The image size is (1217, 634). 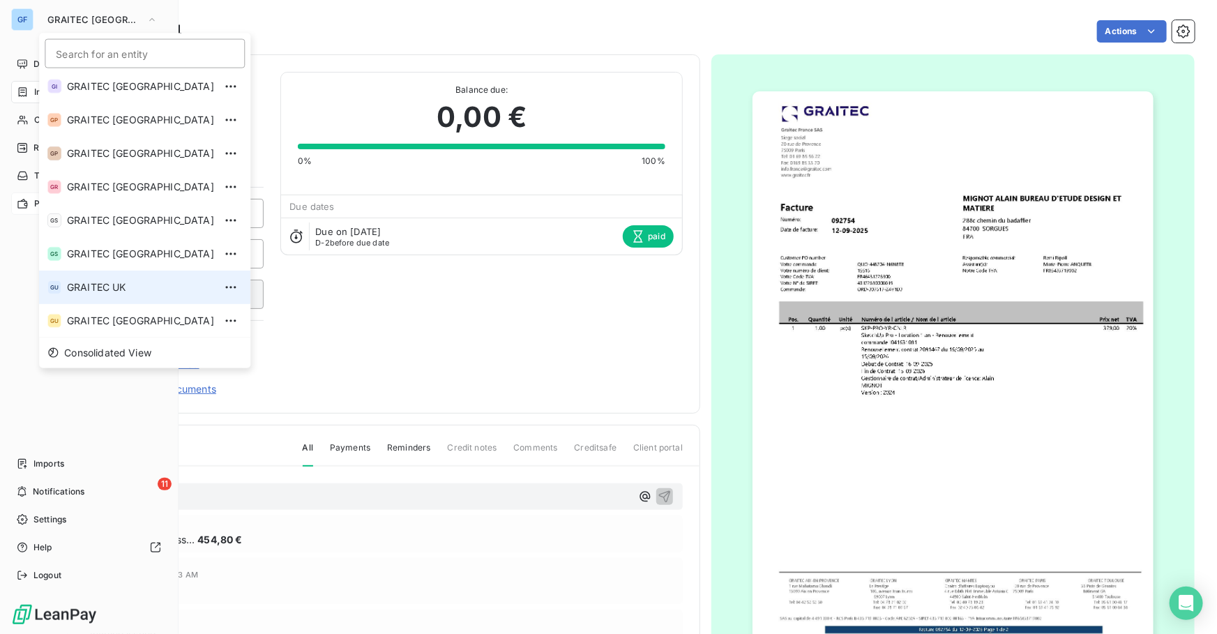 What do you see at coordinates (1186, 603) in the screenshot?
I see `div: Open Intercom Messenger` at bounding box center [1186, 603].